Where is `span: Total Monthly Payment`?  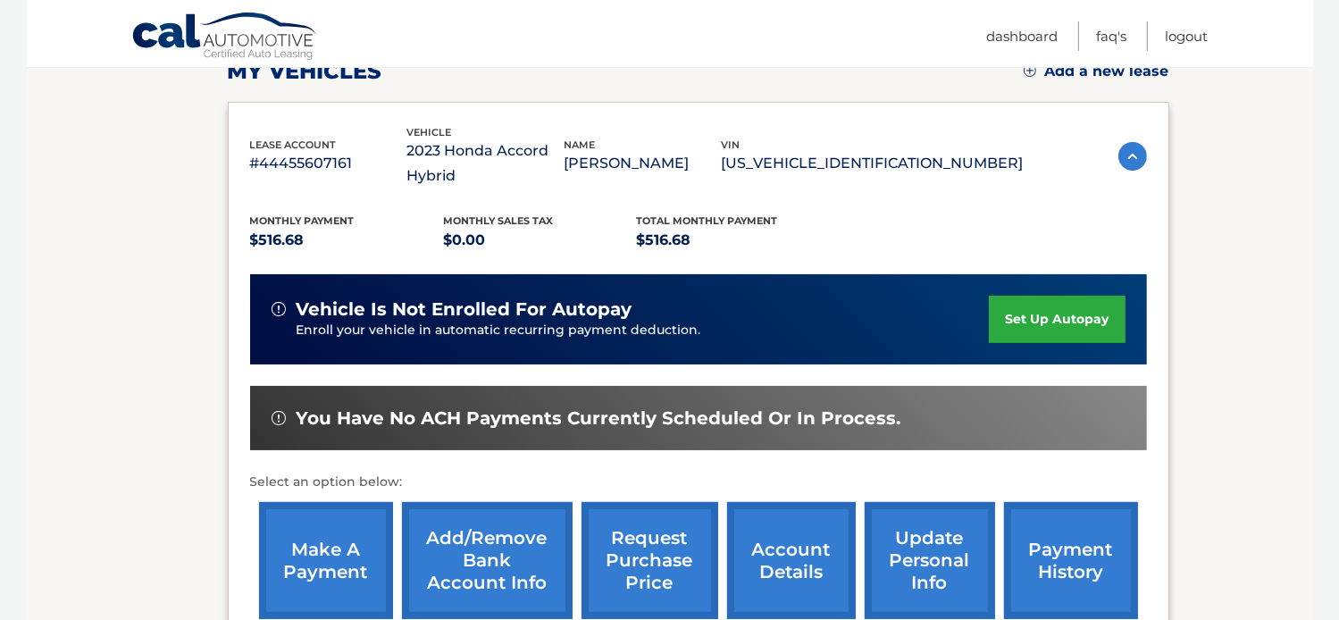 span: Total Monthly Payment is located at coordinates (708, 221).